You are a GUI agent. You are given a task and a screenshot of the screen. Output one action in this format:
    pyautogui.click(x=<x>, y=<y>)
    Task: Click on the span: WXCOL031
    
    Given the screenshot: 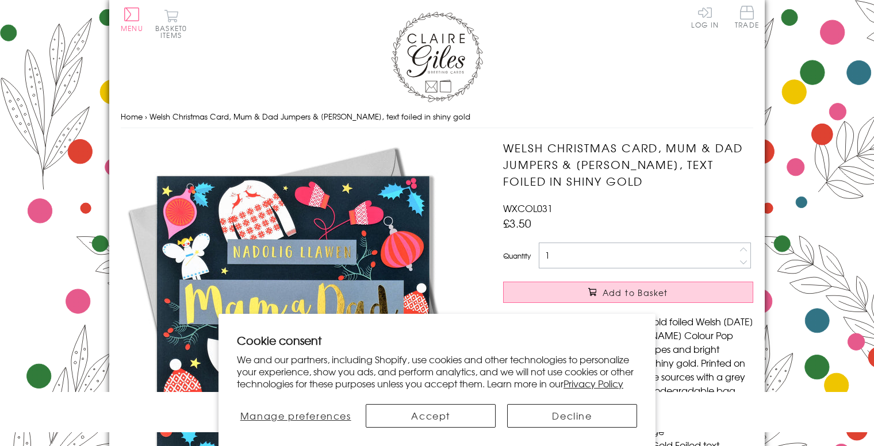 What is the action you would take?
    pyautogui.click(x=528, y=208)
    